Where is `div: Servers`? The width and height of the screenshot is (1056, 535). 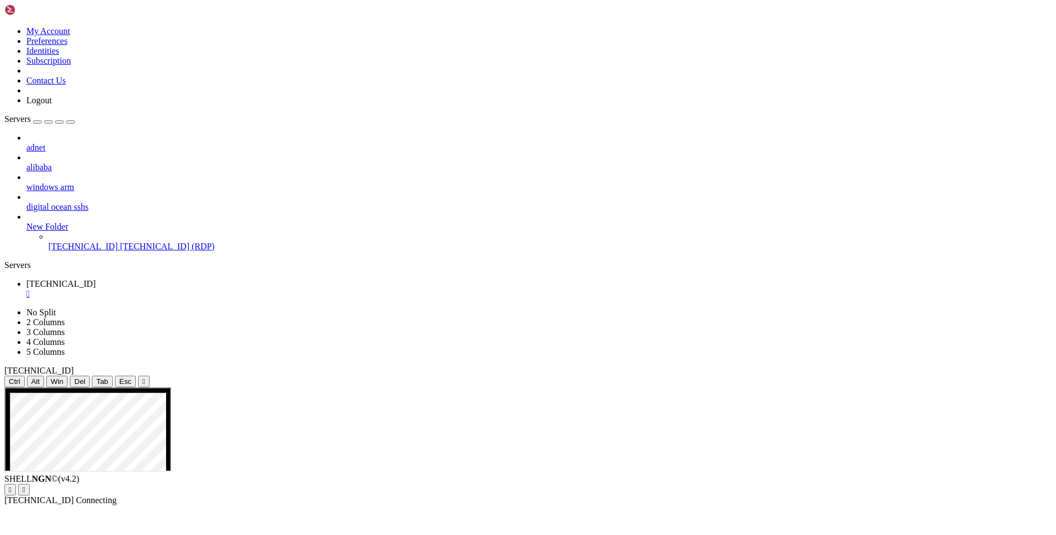 div: Servers is located at coordinates (528, 266).